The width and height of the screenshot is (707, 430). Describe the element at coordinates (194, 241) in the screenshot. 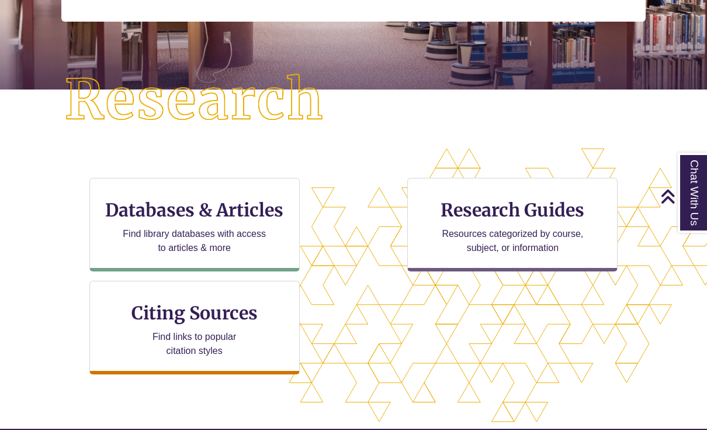

I see `p: Find library databases with access to articles & more` at that location.